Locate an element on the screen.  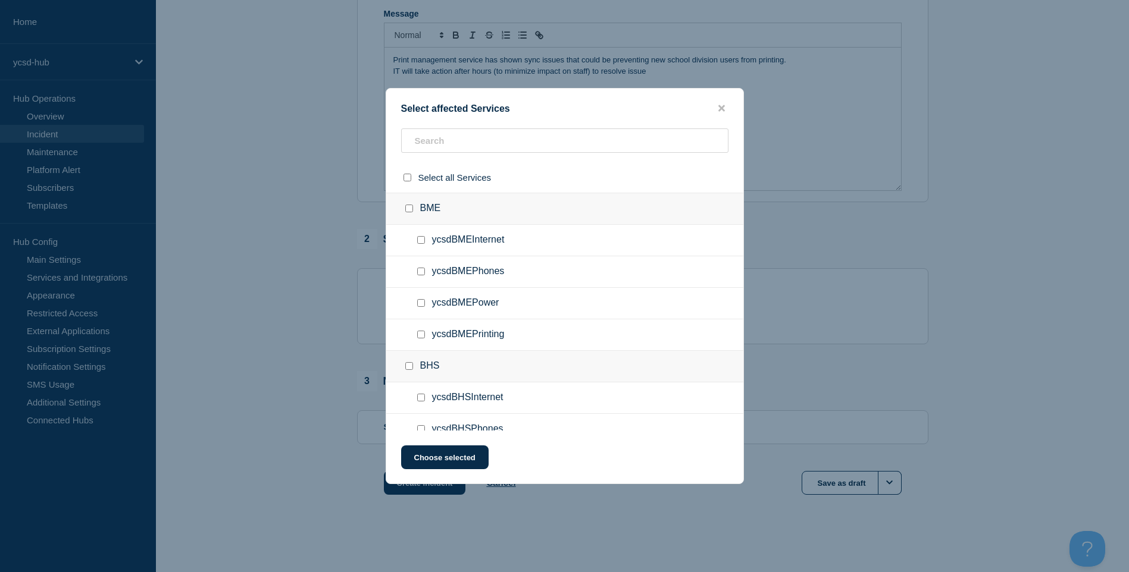
div: BHS is located at coordinates (565, 367).